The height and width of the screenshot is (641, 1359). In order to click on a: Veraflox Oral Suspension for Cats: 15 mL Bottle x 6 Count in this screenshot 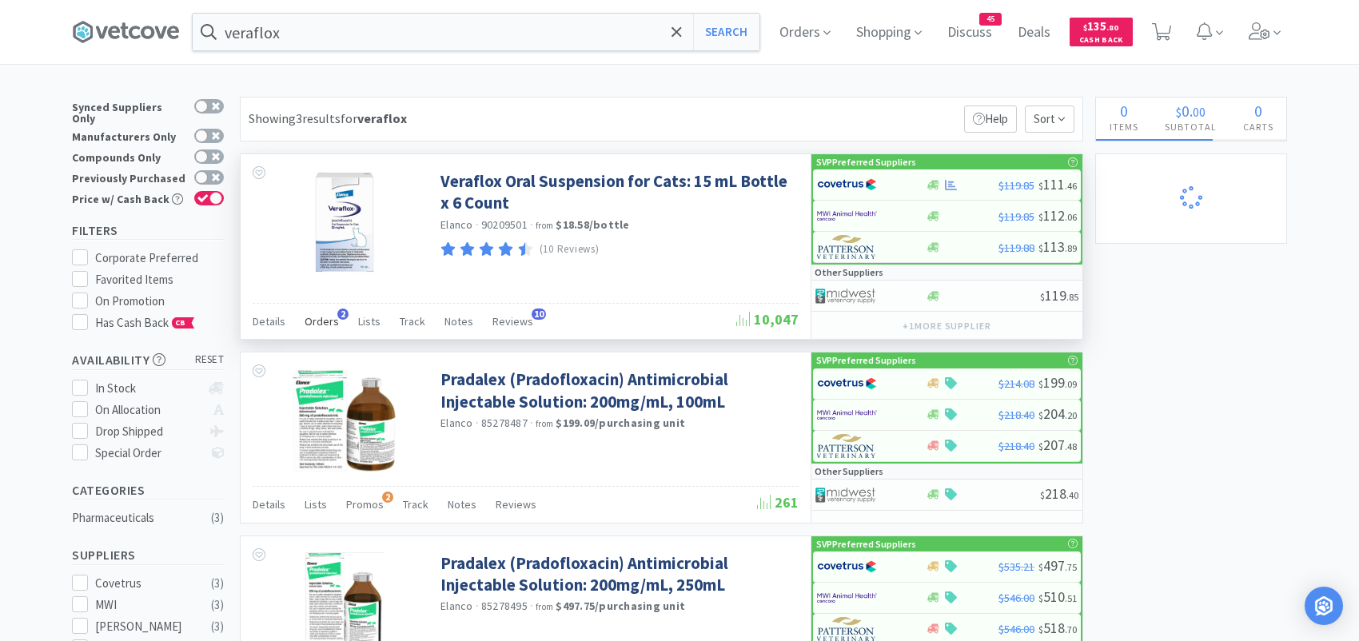, I will do `click(617, 192)`.